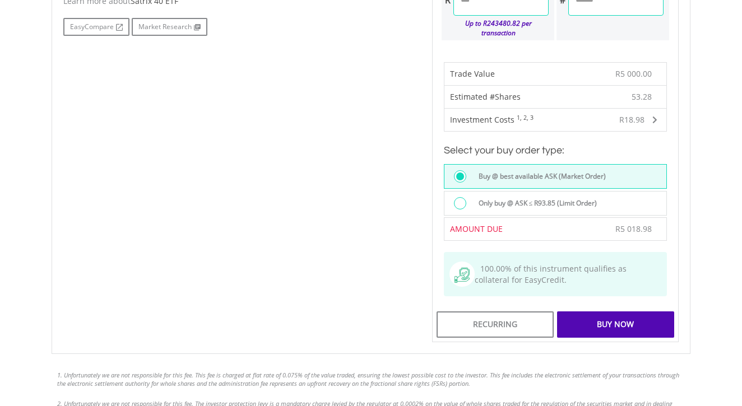 The width and height of the screenshot is (742, 406). I want to click on span: R18.98, so click(631, 119).